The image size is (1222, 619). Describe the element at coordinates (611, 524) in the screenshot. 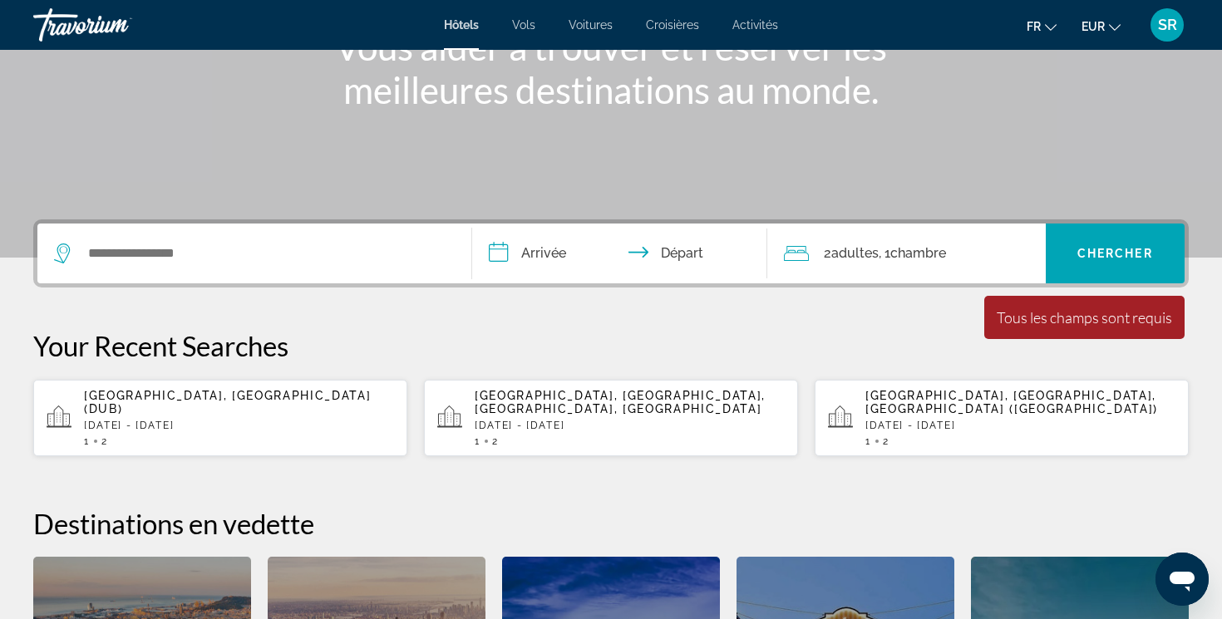

I see `h2: Destinations en vedette` at that location.